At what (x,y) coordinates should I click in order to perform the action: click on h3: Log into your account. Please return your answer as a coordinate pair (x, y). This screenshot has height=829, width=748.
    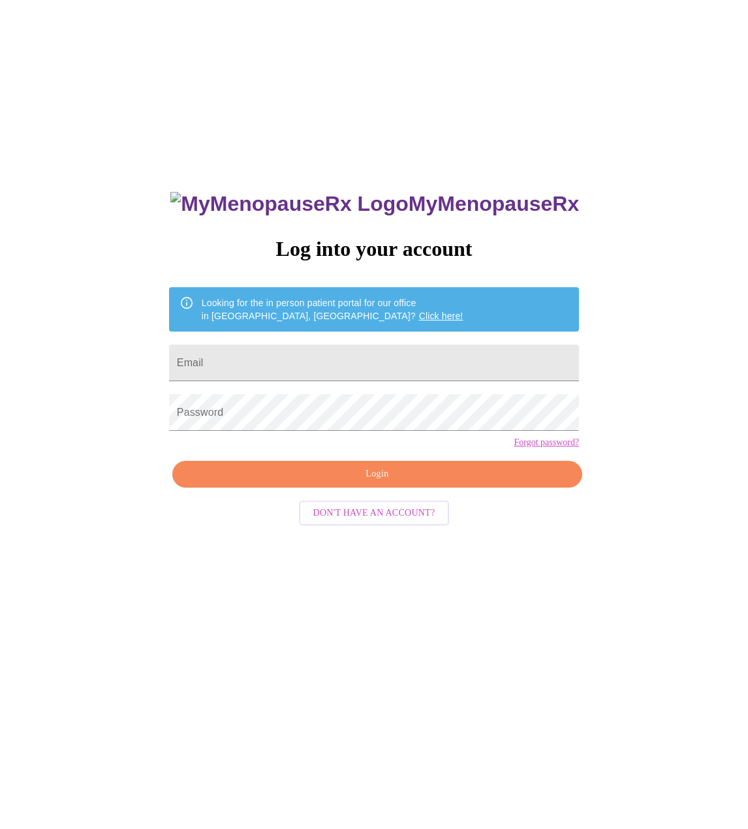
    Looking at the image, I should click on (374, 249).